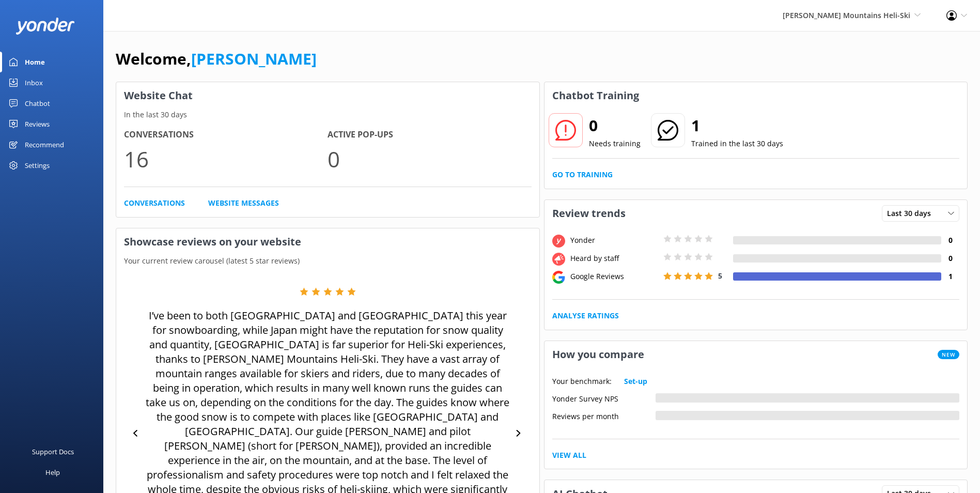 This screenshot has height=493, width=980. Describe the element at coordinates (328, 96) in the screenshot. I see `h3: Website Chat` at that location.